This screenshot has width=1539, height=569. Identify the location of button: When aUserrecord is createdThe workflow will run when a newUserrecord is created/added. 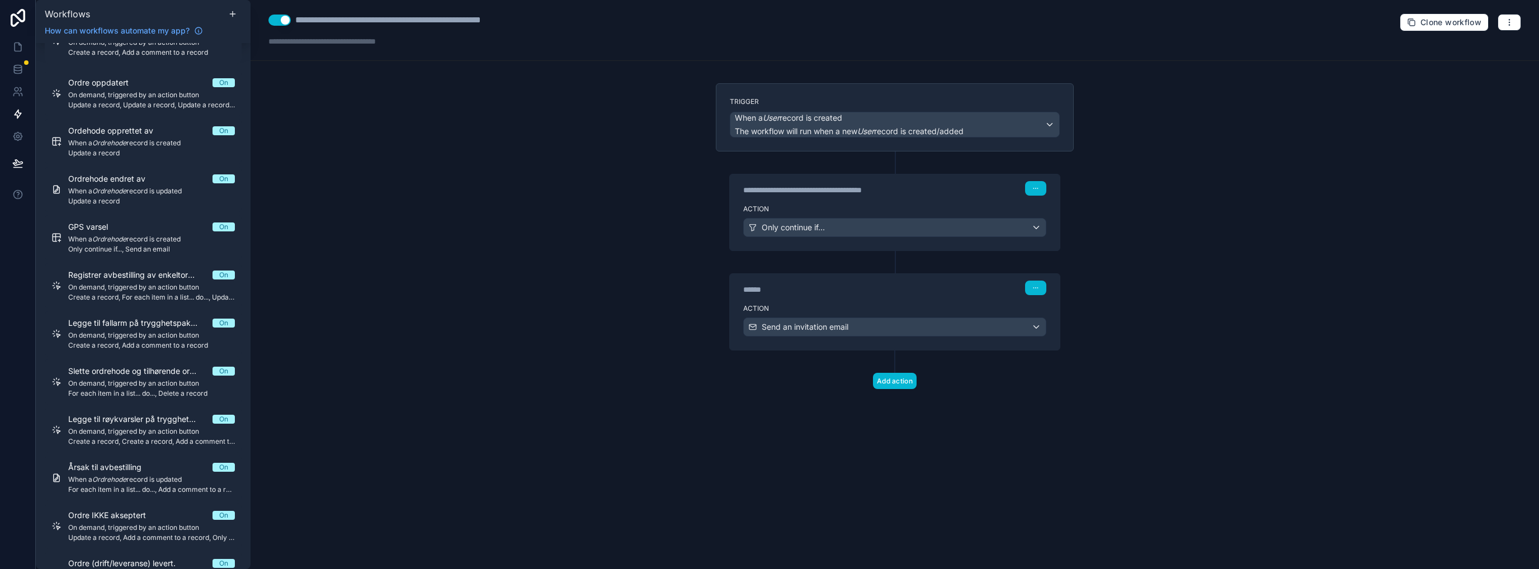
(895, 125).